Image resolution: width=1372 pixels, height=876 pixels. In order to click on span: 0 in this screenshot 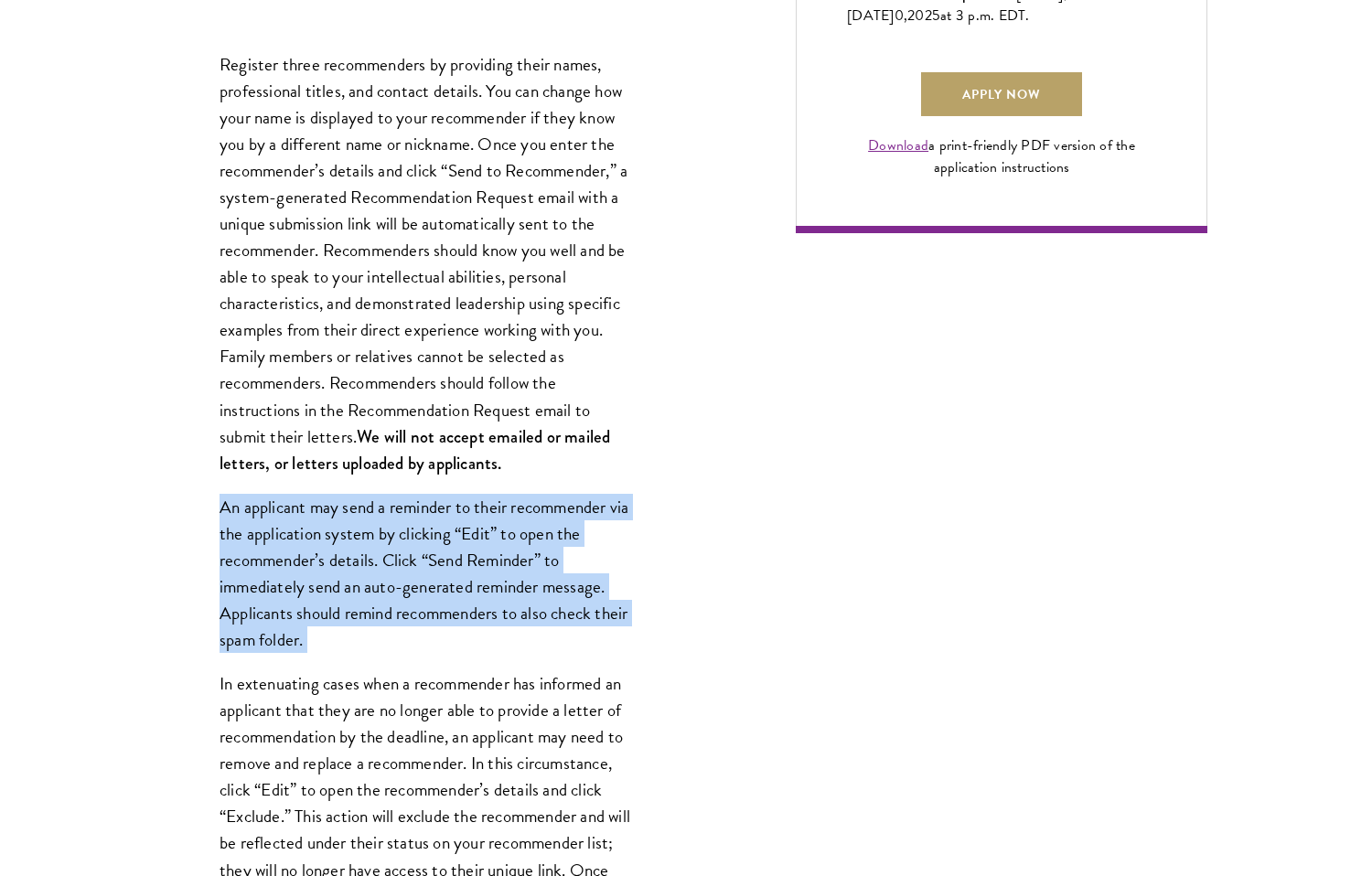, I will do `click(899, 16)`.